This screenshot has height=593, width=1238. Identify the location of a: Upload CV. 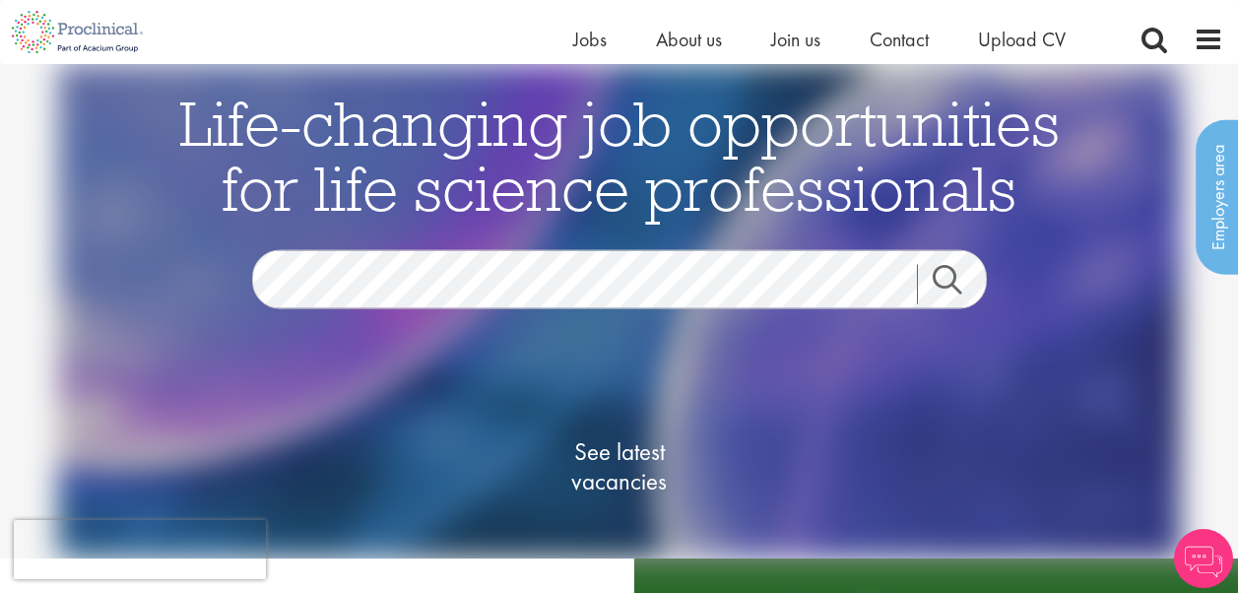
(1021, 39).